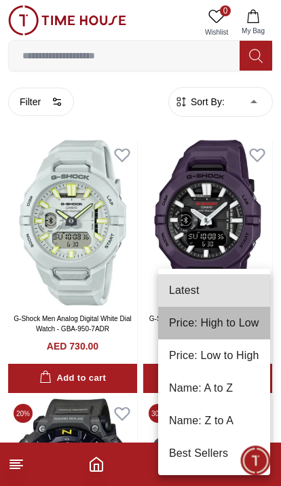 This screenshot has height=486, width=281. What do you see at coordinates (214, 355) in the screenshot?
I see `li: Price: Low to High` at bounding box center [214, 355].